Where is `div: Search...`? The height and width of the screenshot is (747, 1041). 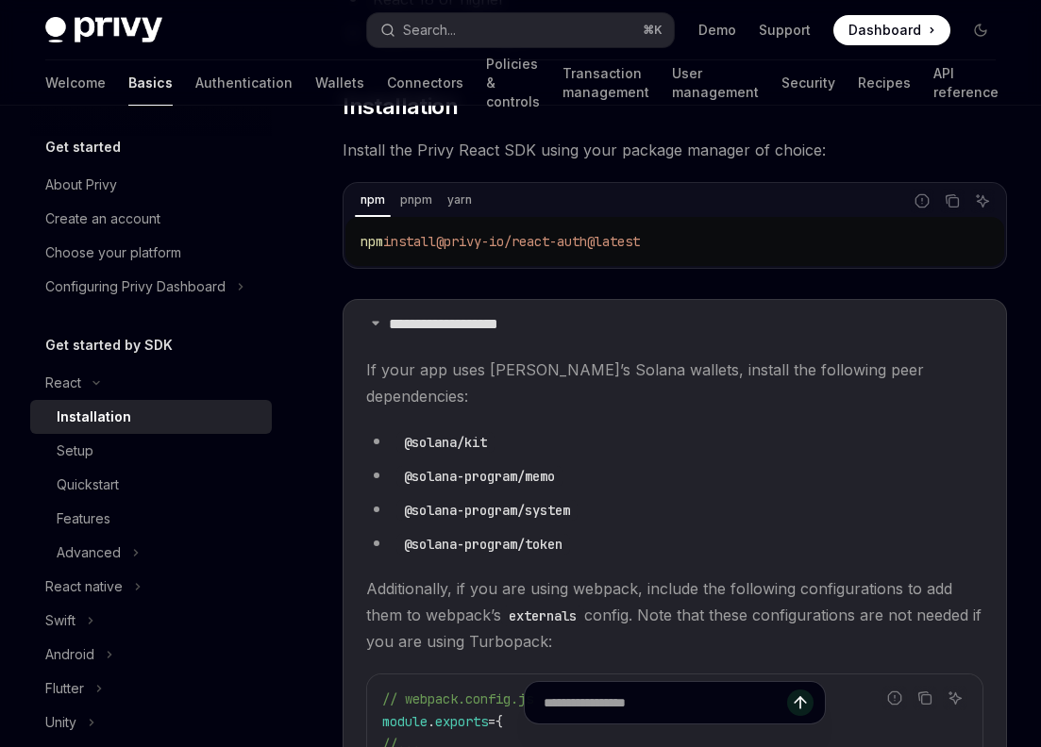
div: Search... is located at coordinates (429, 30).